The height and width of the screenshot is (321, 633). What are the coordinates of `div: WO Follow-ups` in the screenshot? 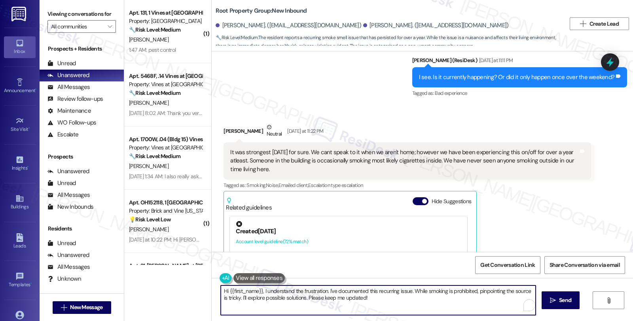 It's located at (72, 123).